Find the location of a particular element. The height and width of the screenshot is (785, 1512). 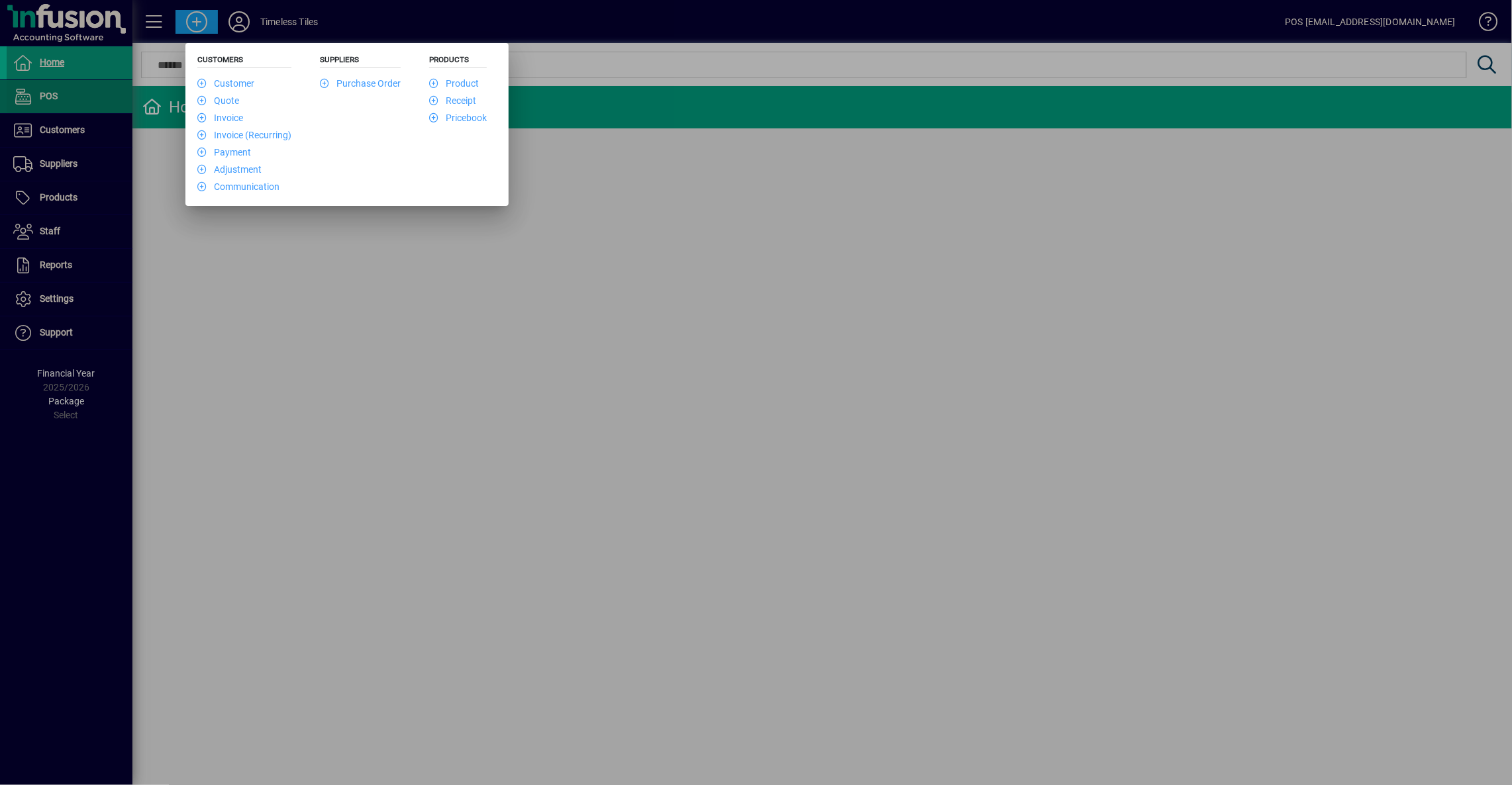

a: Communication is located at coordinates (239, 187).